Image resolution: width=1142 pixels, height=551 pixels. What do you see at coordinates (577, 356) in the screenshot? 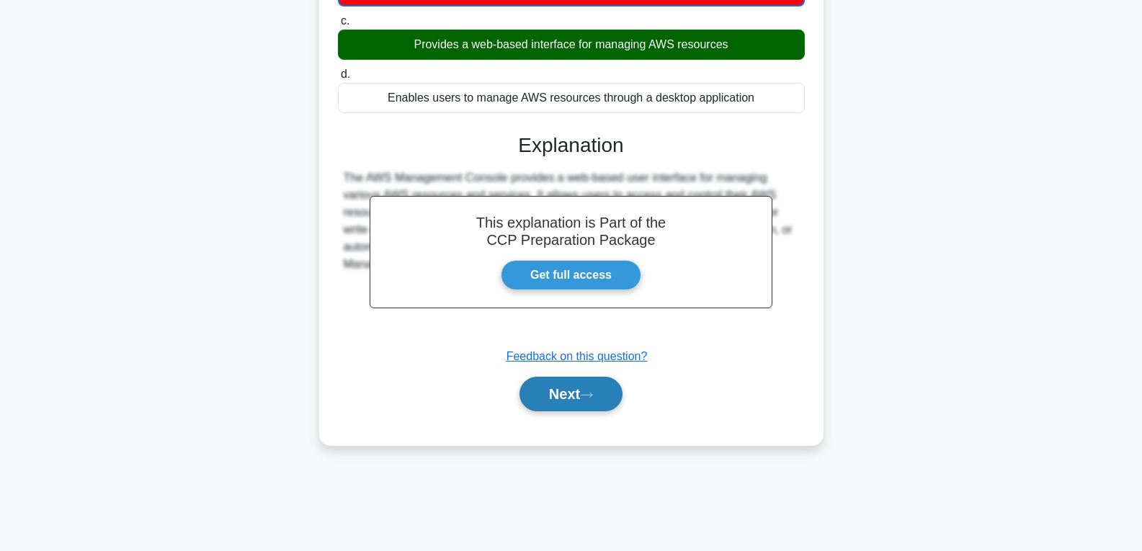
I see `u: Feedback on this question?` at bounding box center [577, 356].